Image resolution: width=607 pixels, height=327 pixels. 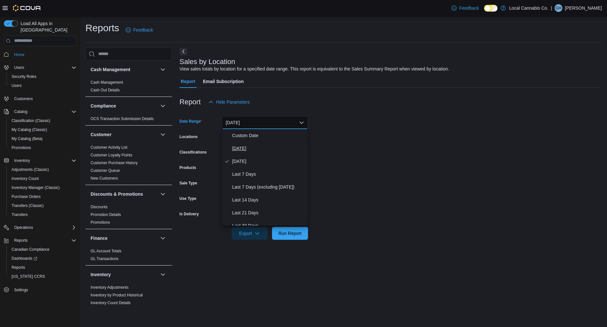 What do you see at coordinates (191, 121) in the screenshot?
I see `label: Date Range` at bounding box center [191, 121].